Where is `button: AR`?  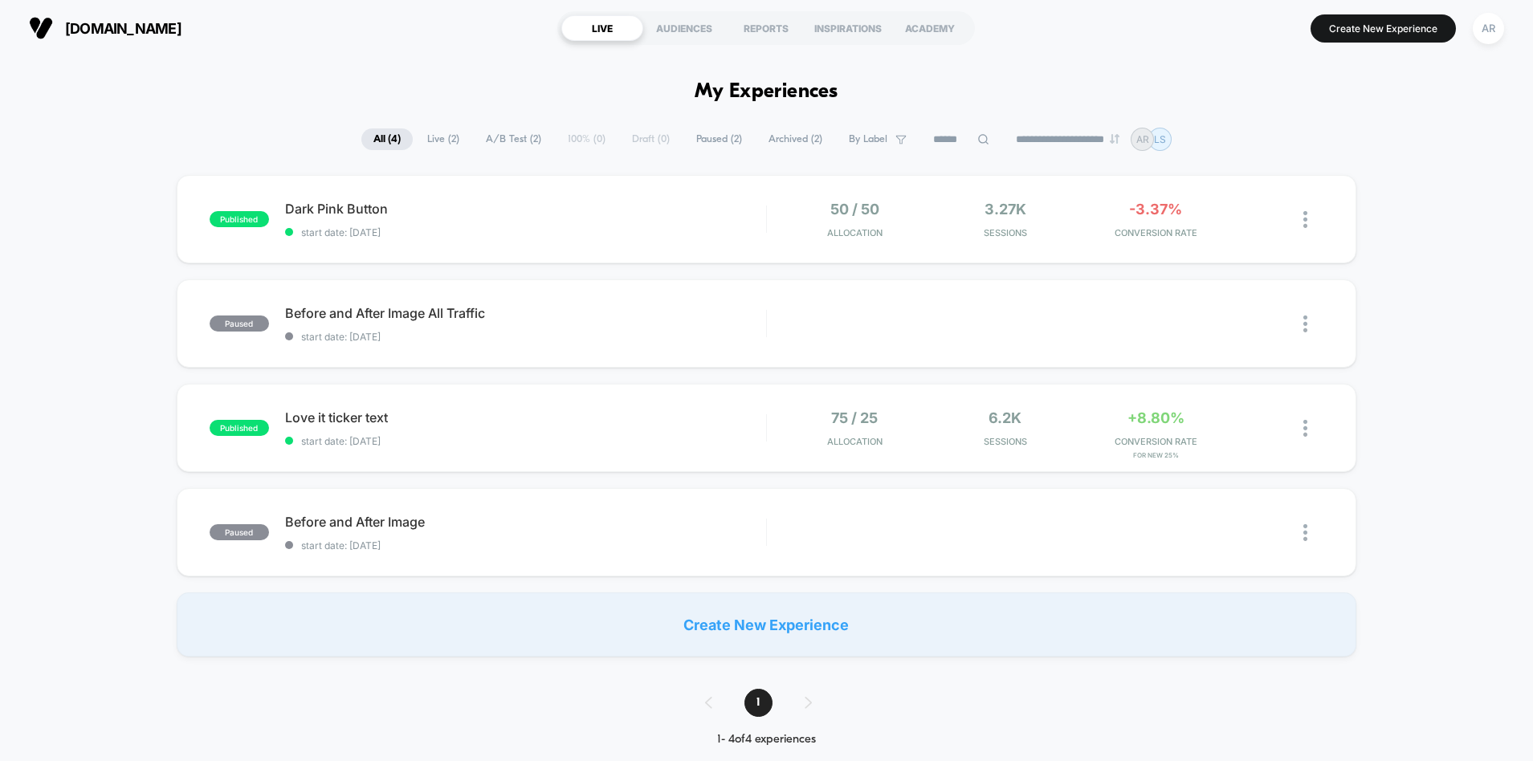
button: AR is located at coordinates (1488, 28).